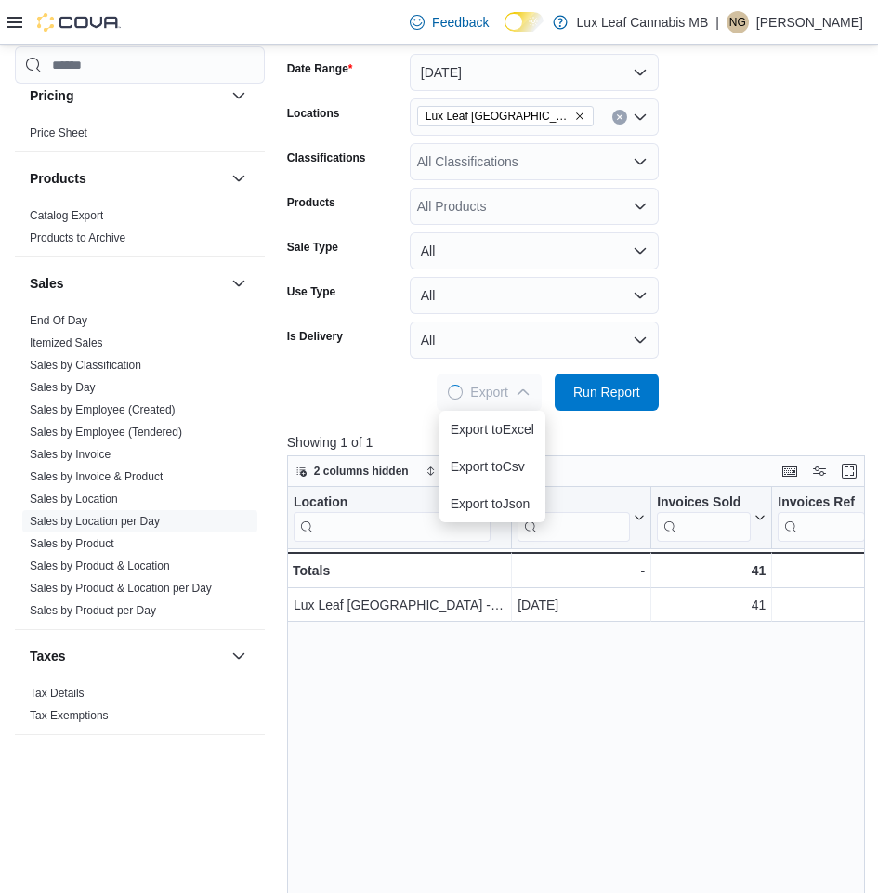  Describe the element at coordinates (311, 202) in the screenshot. I see `label: Products` at that location.